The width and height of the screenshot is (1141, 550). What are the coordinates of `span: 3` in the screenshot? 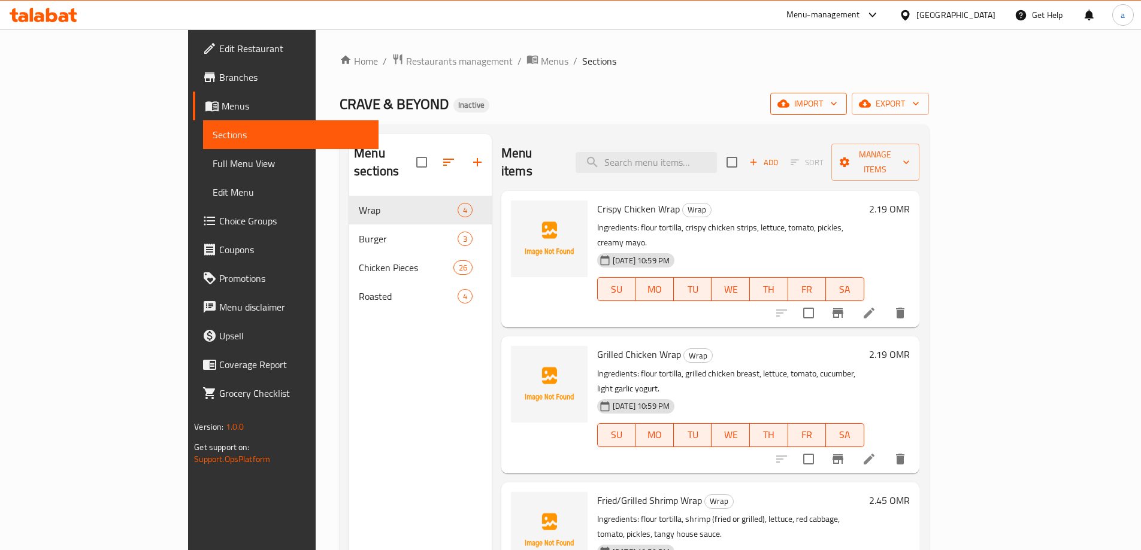 It's located at (465, 239).